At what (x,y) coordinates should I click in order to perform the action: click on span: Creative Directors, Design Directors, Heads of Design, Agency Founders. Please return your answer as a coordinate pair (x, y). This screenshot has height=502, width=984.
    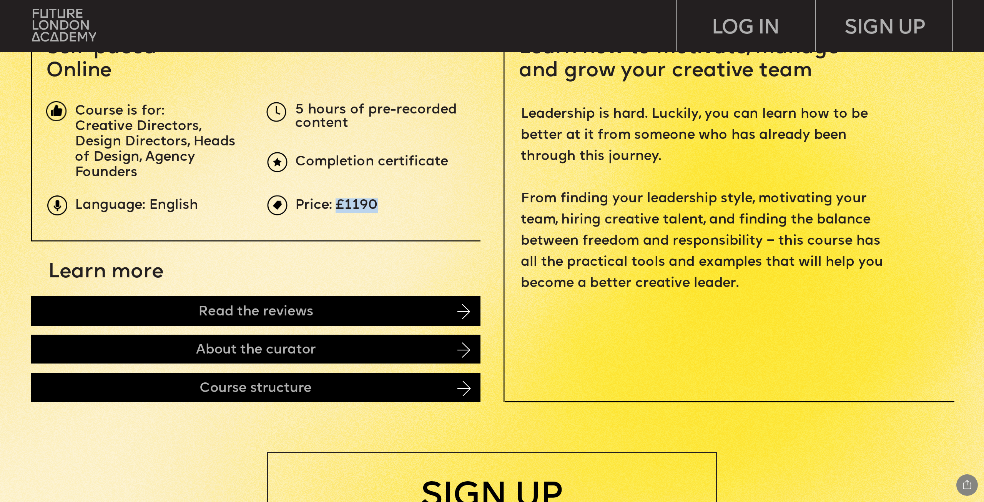
    Looking at the image, I should click on (157, 149).